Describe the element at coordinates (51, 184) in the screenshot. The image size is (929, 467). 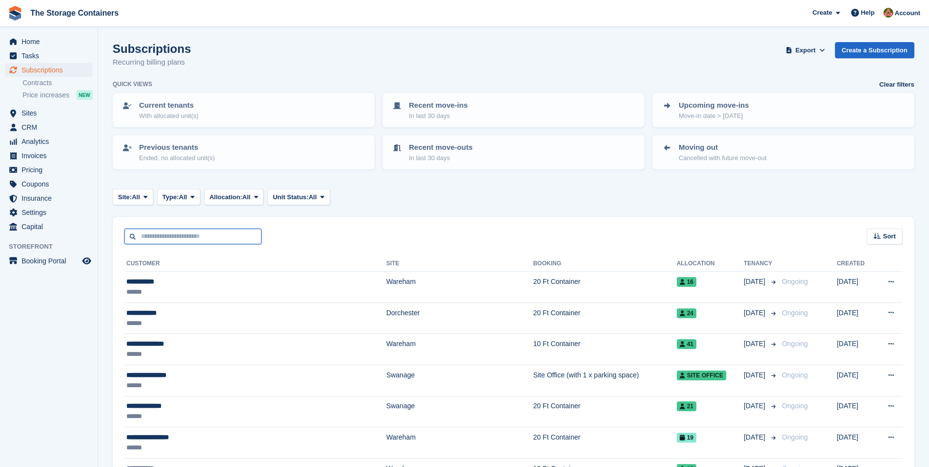
I see `span: Coupons` at that location.